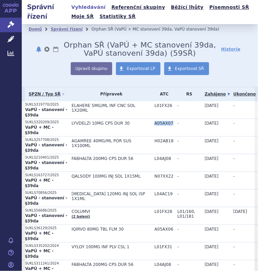 The height and width of the screenshot is (271, 258). I want to click on span: A05AX07, so click(164, 123).